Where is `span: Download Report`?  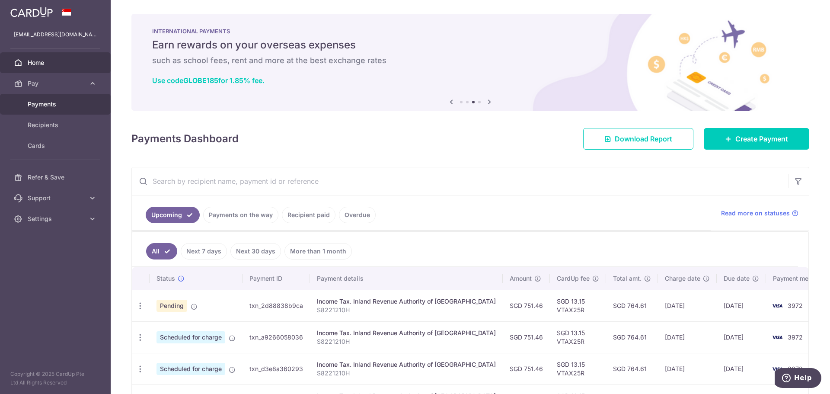
span: Download Report is located at coordinates (643, 139).